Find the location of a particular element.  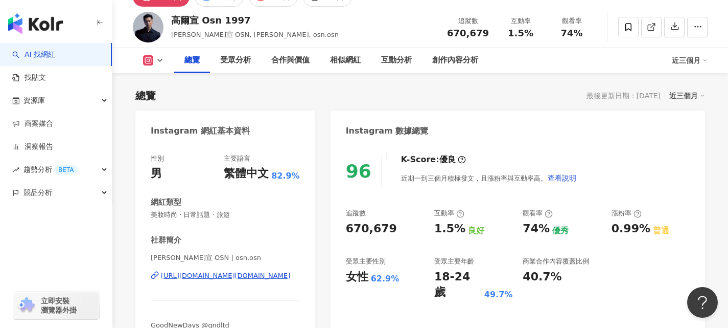

div: 創作內容分析 is located at coordinates (455, 60).